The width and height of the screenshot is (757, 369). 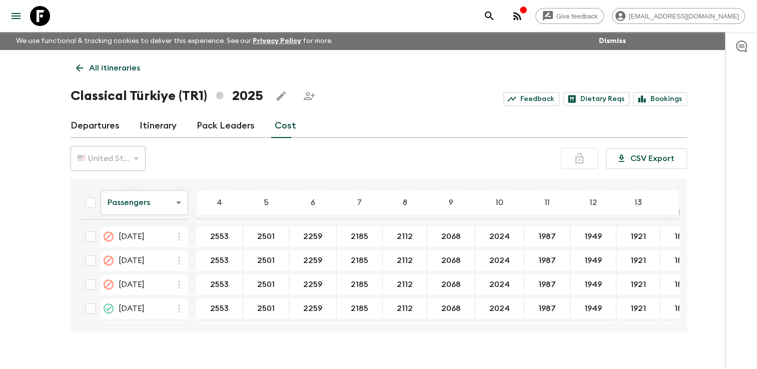 I want to click on p: 11, so click(x=547, y=203).